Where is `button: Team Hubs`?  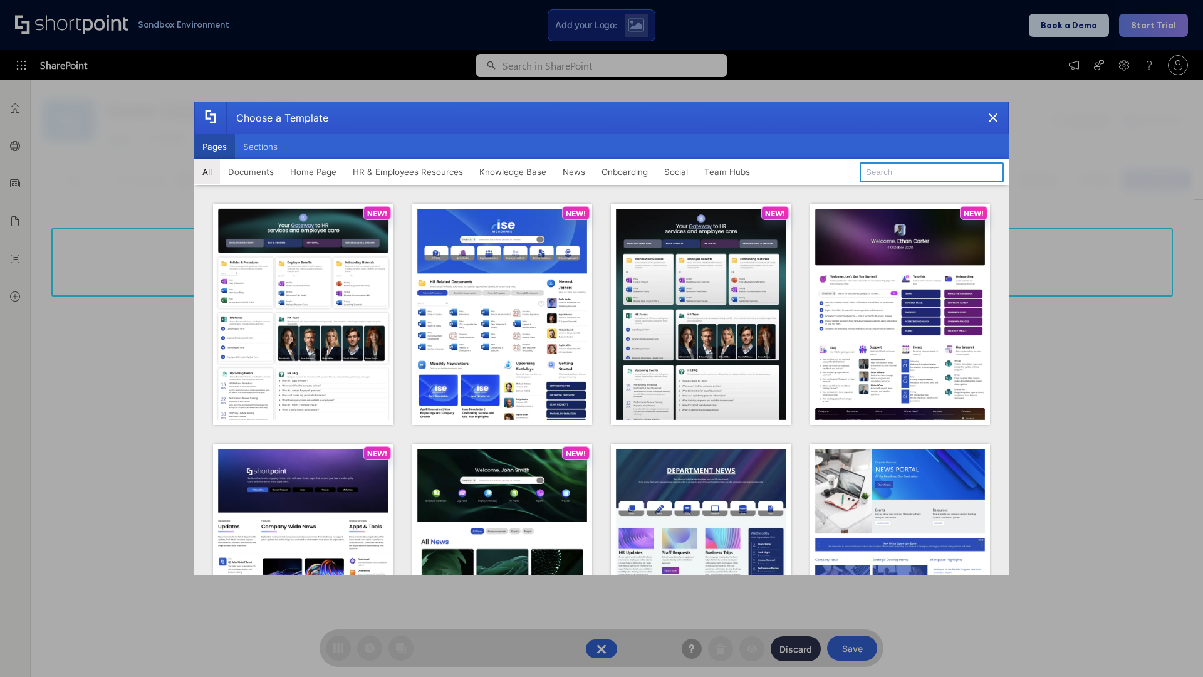
button: Team Hubs is located at coordinates (727, 172).